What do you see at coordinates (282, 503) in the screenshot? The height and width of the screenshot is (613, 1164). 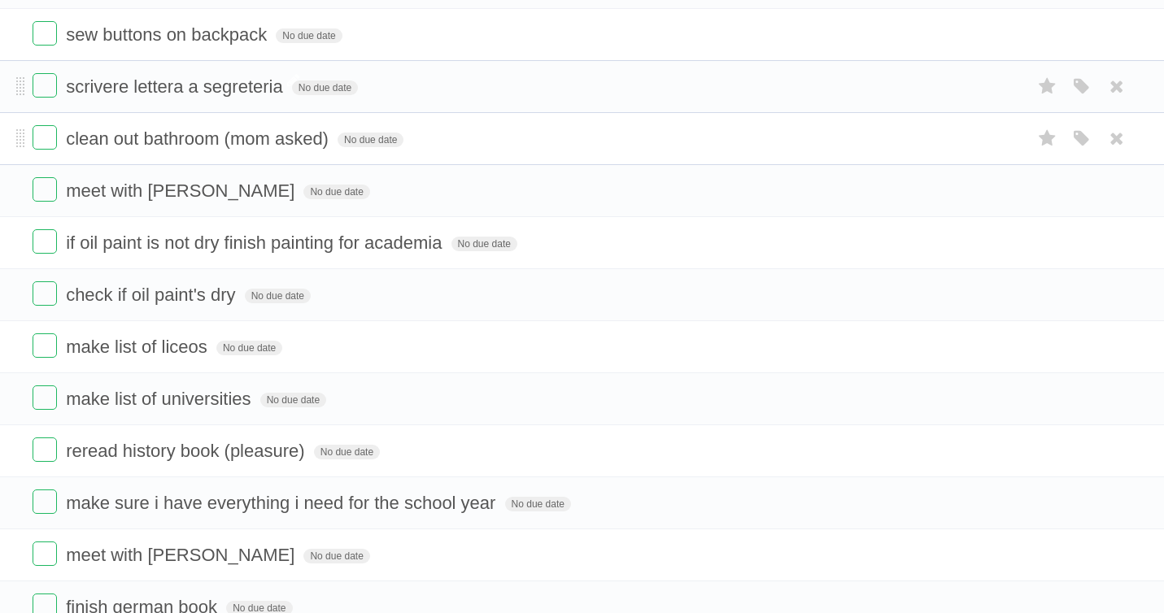 I see `span: make sure i have everything i need for the school year` at bounding box center [282, 503].